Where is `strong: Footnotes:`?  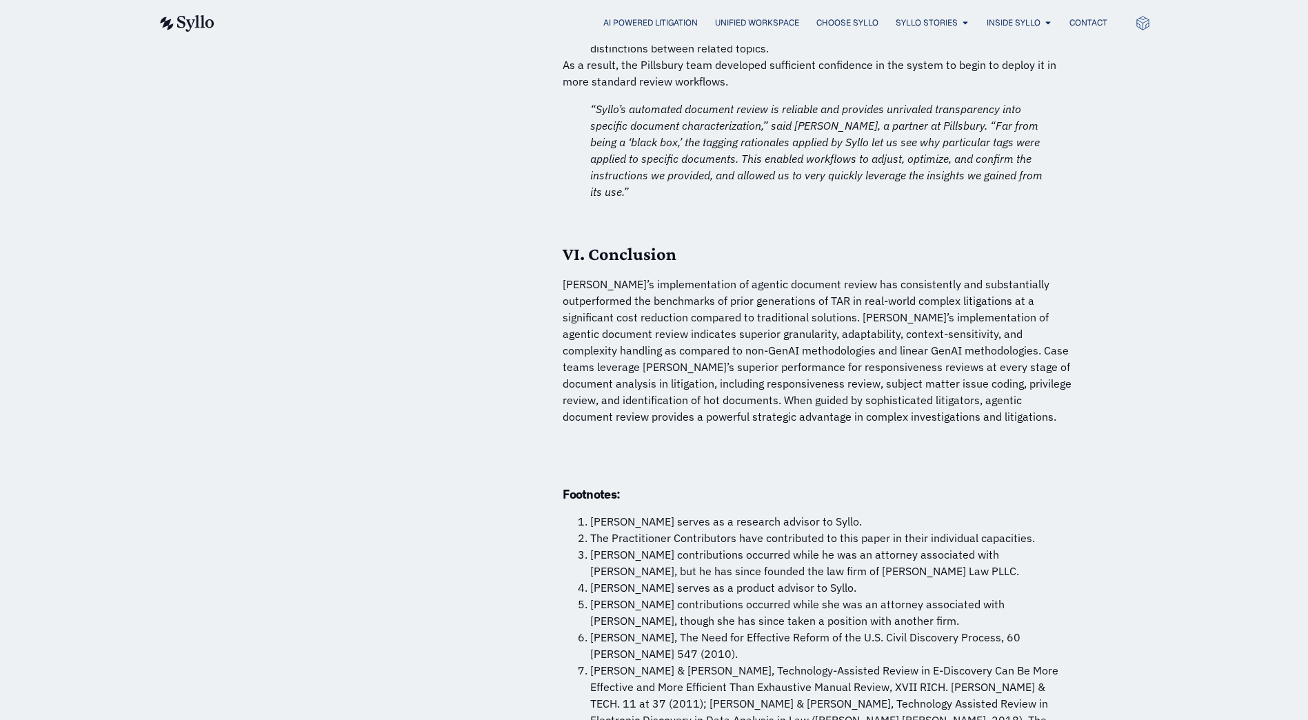
strong: Footnotes: is located at coordinates (591, 494).